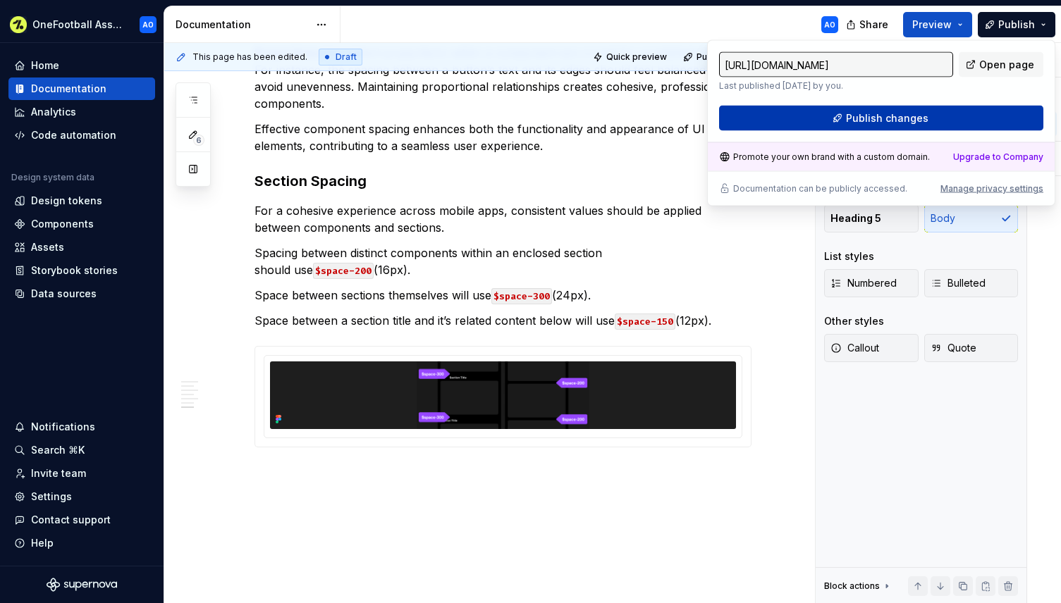 The width and height of the screenshot is (1061, 603). I want to click on span: Numbered, so click(863, 283).